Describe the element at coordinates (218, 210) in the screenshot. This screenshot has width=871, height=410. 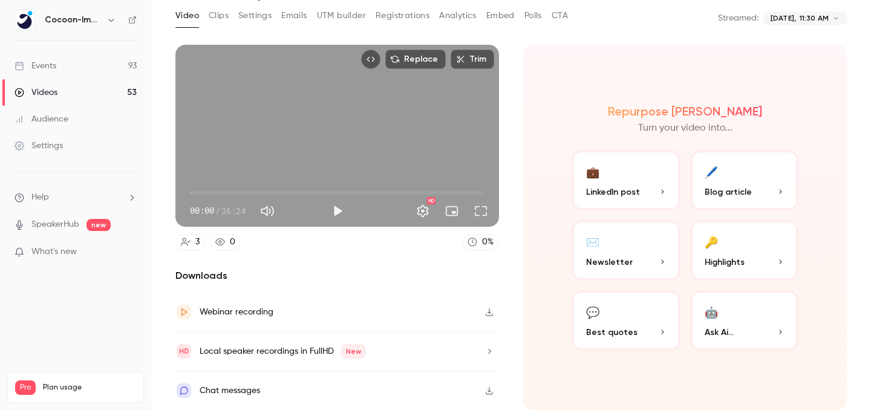
I see `div: 00:00` at that location.